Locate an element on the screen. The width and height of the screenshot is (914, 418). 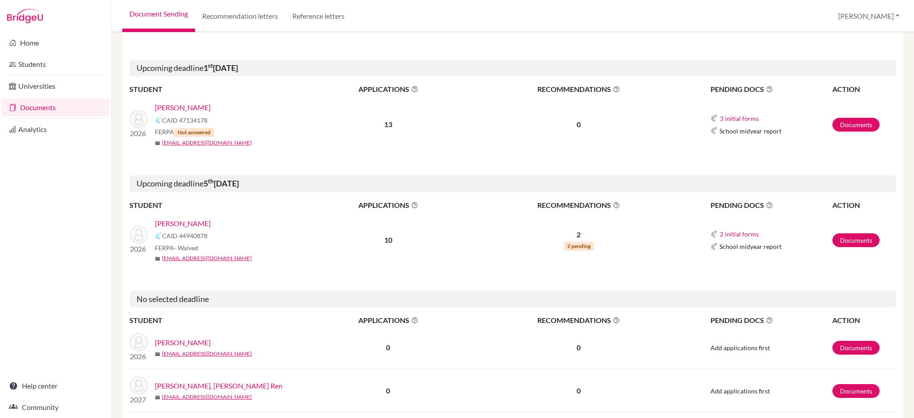
a: Analytics is located at coordinates (55, 129).